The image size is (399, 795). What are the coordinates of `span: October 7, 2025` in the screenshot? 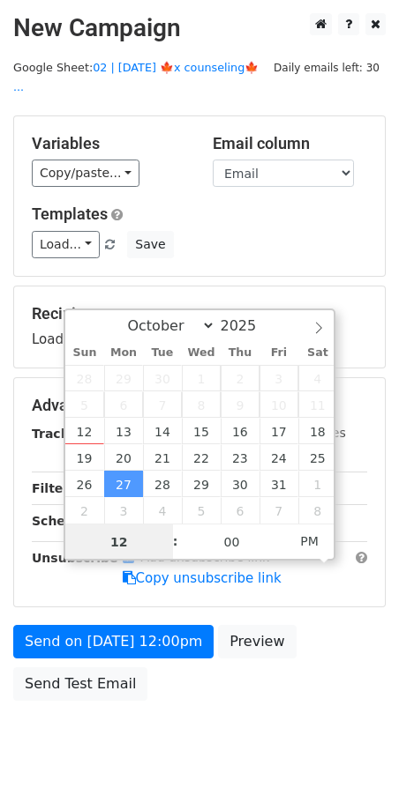 It's located at (162, 405).